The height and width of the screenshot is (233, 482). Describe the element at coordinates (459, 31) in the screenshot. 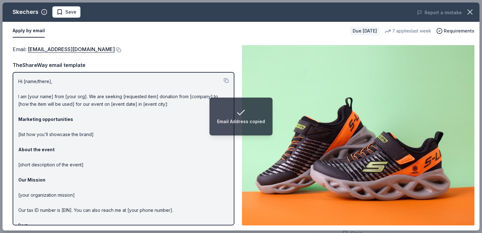

I see `span: Requirements` at that location.